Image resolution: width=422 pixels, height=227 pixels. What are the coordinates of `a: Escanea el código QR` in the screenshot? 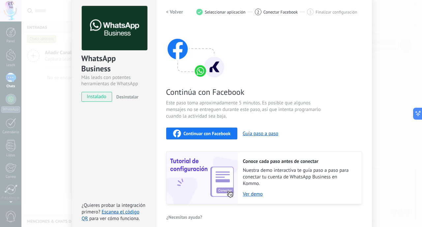 It's located at (111, 215).